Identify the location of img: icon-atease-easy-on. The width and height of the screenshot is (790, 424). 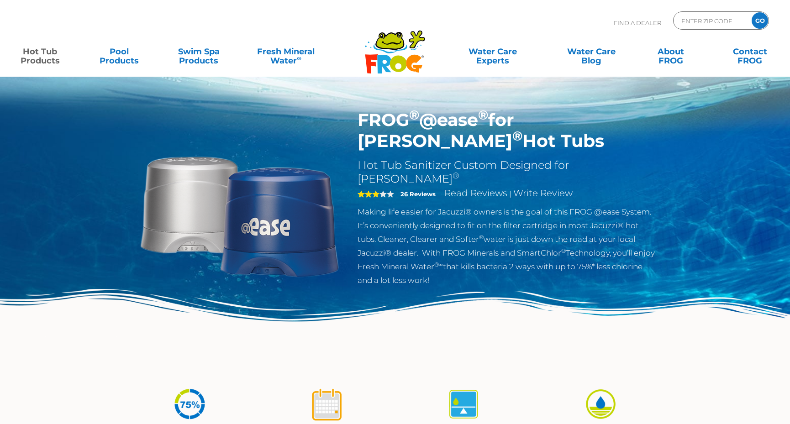
(600, 404).